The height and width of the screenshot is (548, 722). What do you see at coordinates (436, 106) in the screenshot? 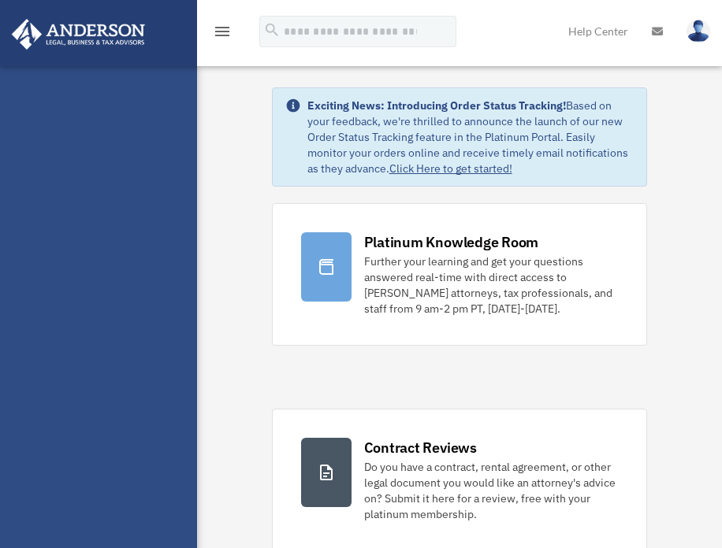
I see `strong: Exciting News: Introducing Order Status Tracking!` at bounding box center [436, 106].